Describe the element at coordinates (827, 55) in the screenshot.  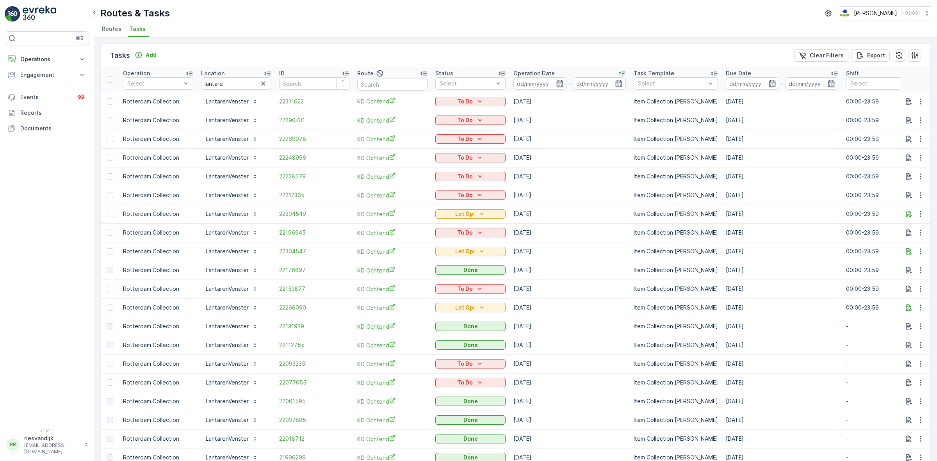
I see `p: Clear Filters` at that location.